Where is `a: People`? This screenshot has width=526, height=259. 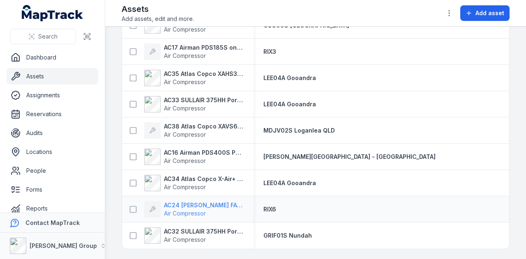 a: People is located at coordinates (52, 171).